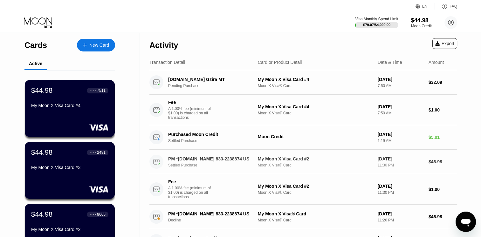  What do you see at coordinates (211, 135) in the screenshot?
I see `div: Purchased Moon Credit` at bounding box center [211, 135].